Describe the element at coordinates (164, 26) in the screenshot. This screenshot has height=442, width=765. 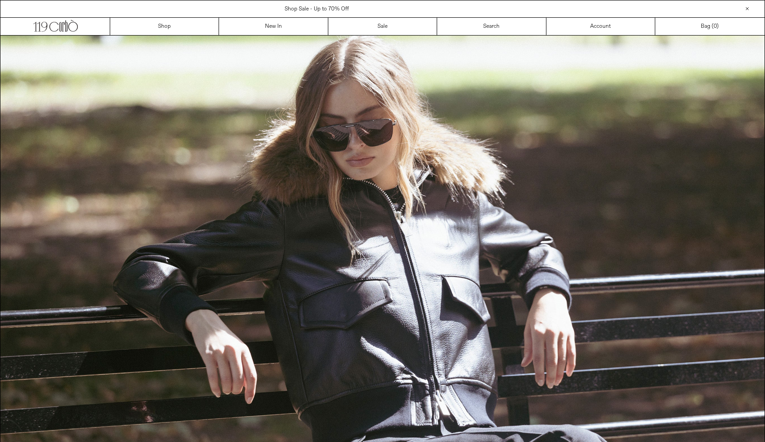
I see `a: Shop` at that location.